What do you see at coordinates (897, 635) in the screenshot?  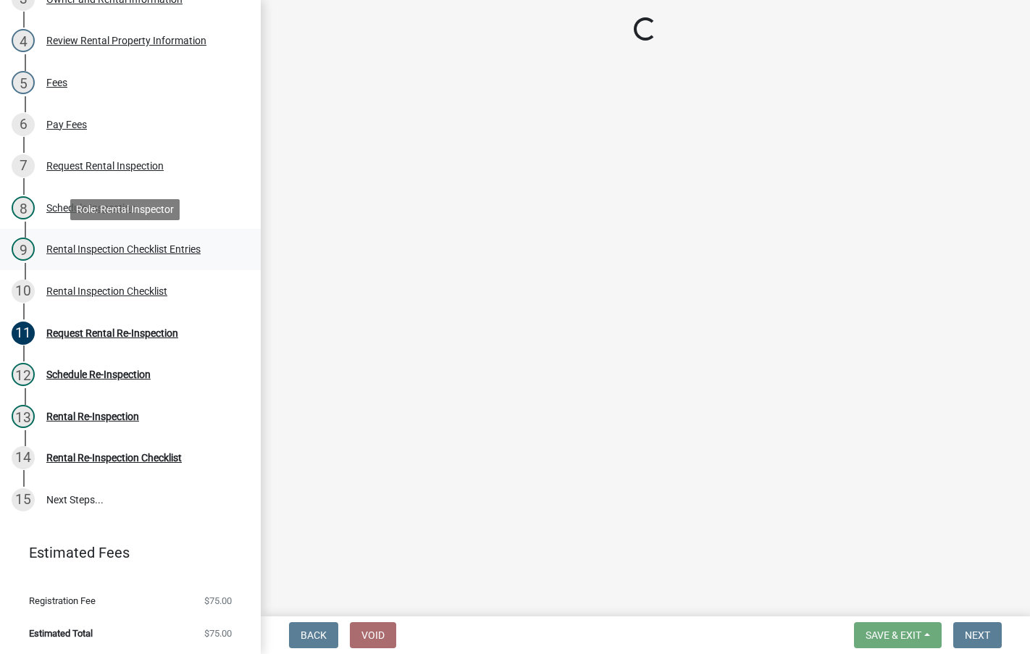 I see `button: Save & Exit` at bounding box center [897, 635].